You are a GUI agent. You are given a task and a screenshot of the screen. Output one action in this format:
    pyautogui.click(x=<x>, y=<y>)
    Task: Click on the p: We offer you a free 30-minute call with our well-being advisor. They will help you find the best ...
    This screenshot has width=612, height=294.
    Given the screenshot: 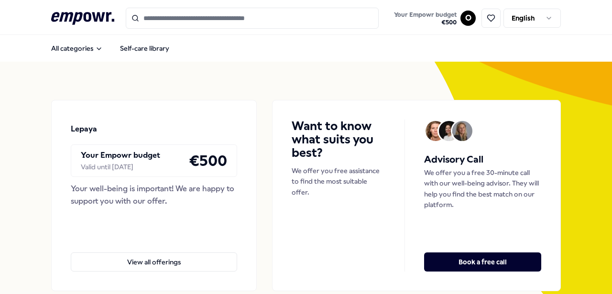 What is the action you would take?
    pyautogui.click(x=482, y=189)
    